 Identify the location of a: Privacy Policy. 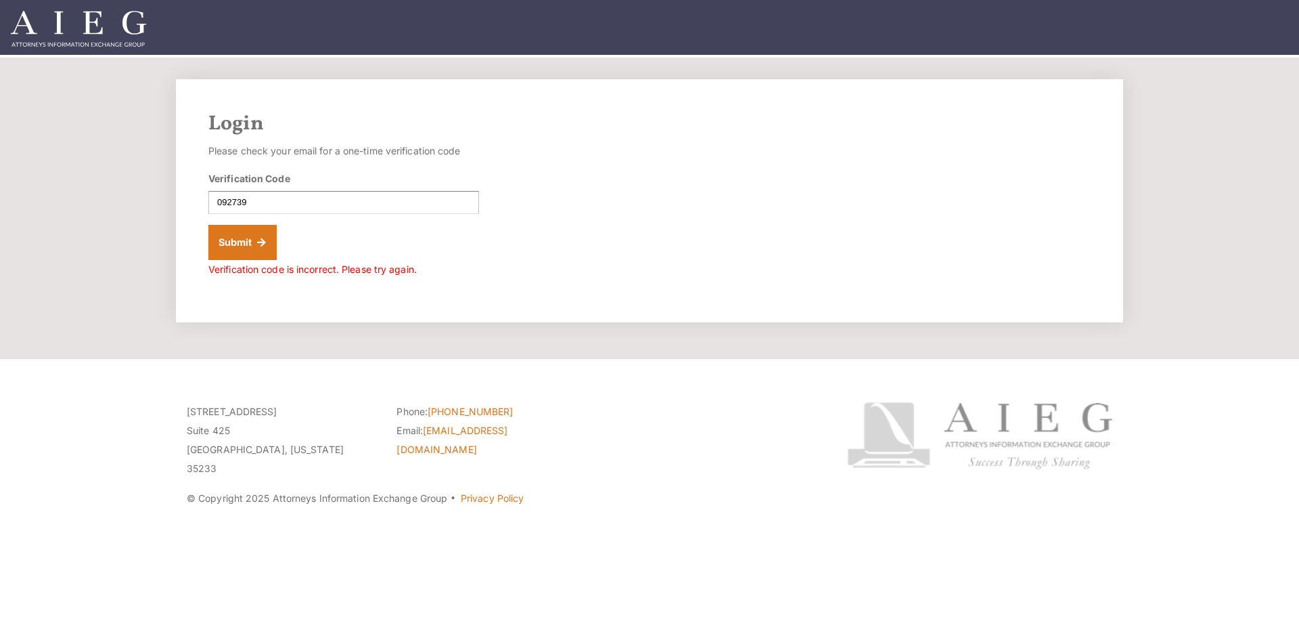
(492, 497).